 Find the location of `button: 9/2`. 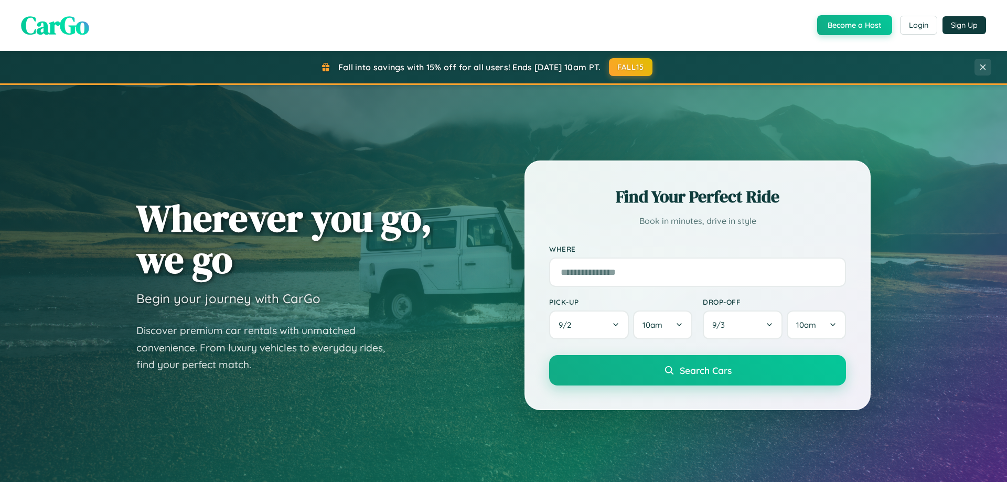

button: 9/2 is located at coordinates (589, 325).